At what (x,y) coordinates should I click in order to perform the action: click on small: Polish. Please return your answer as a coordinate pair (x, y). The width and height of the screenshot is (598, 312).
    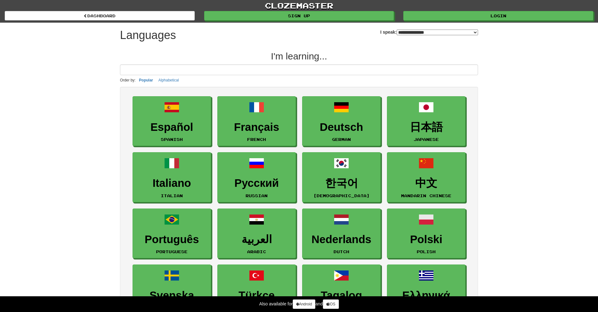
    Looking at the image, I should click on (427, 251).